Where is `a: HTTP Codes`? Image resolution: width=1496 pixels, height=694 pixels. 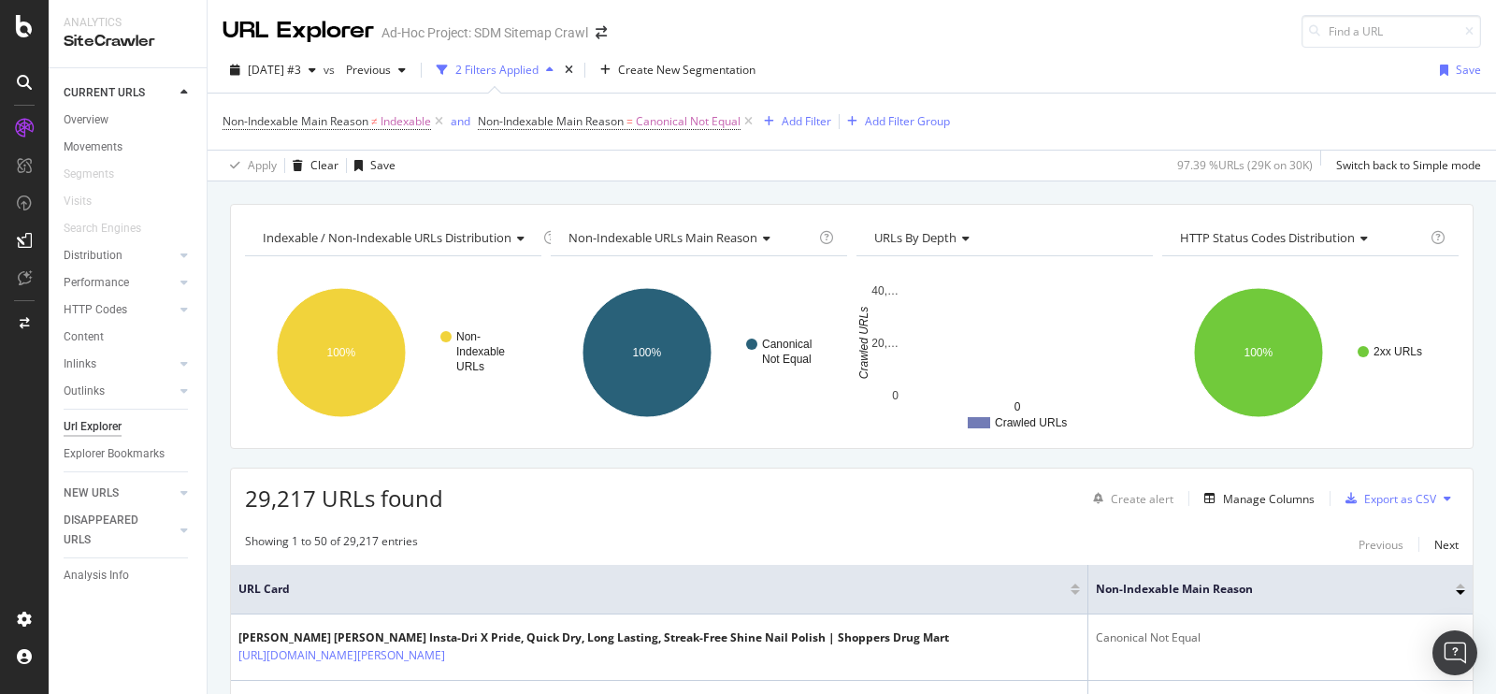
a: HTTP Codes is located at coordinates (119, 310).